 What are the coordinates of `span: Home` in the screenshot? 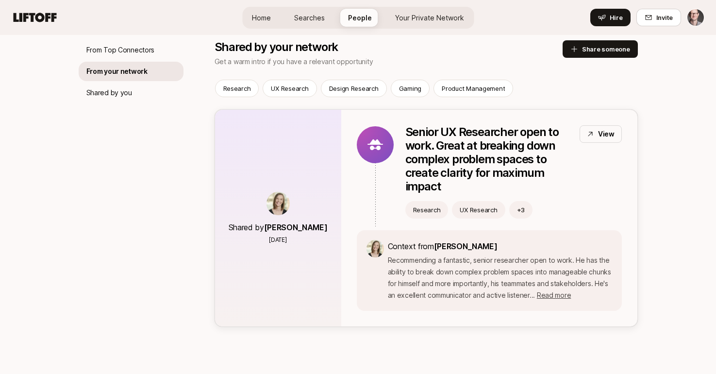 It's located at (261, 17).